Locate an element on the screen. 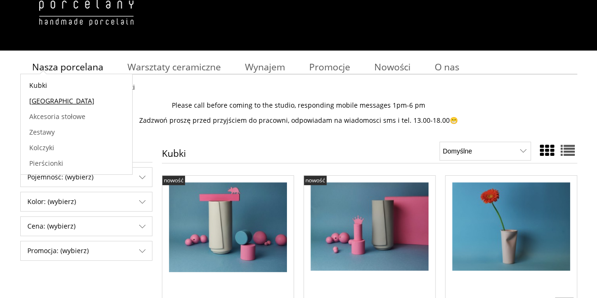  a: Promocje is located at coordinates (329, 67).